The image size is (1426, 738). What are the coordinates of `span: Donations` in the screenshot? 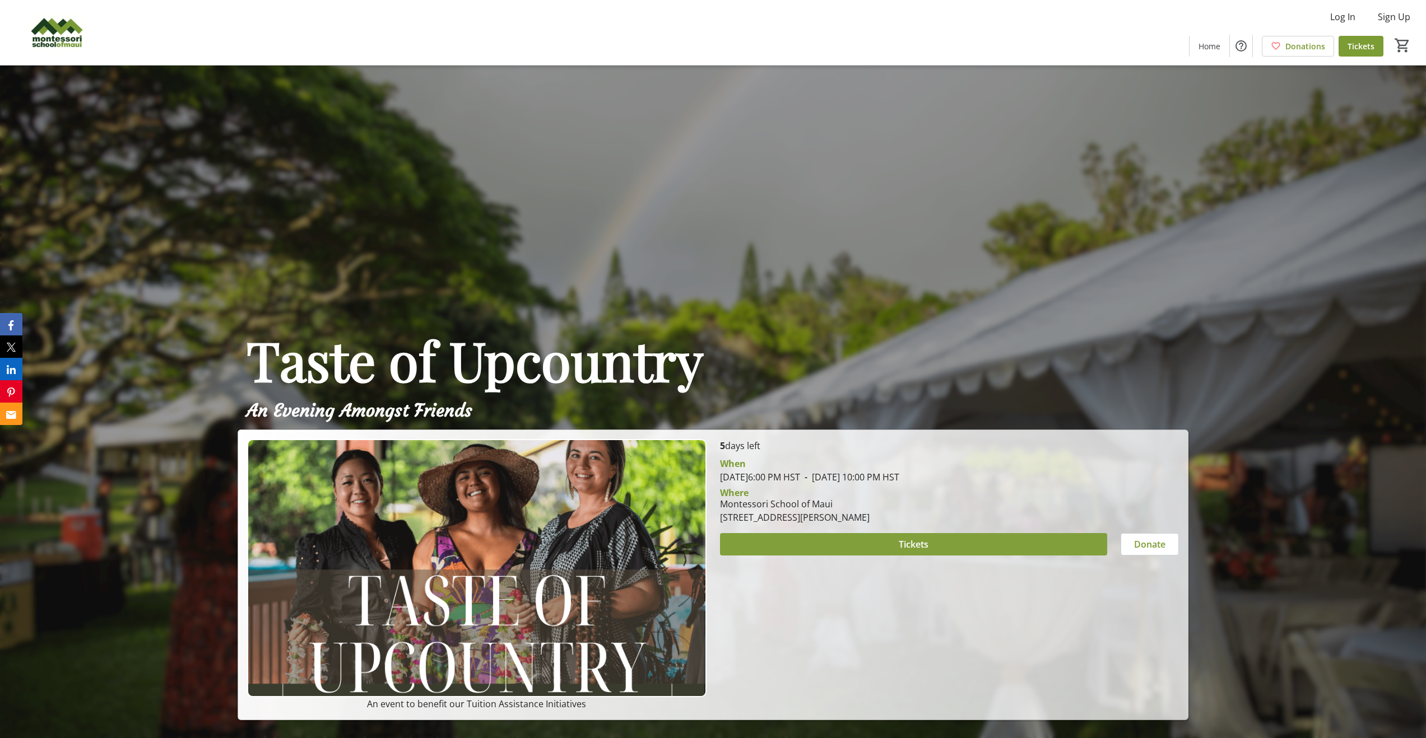 It's located at (1305, 46).